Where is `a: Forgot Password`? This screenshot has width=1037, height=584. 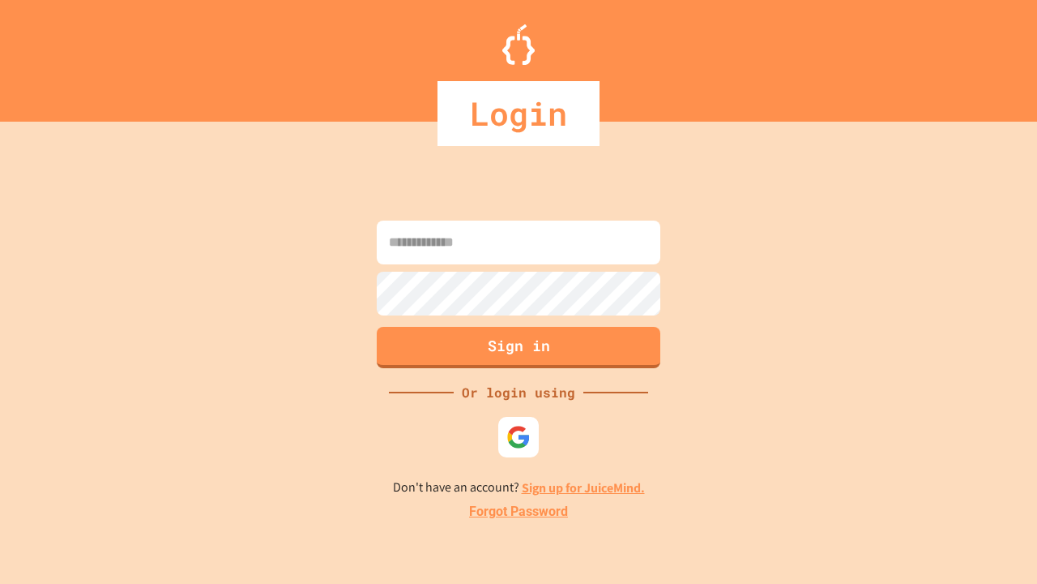
a: Forgot Password is located at coordinates (519, 511).